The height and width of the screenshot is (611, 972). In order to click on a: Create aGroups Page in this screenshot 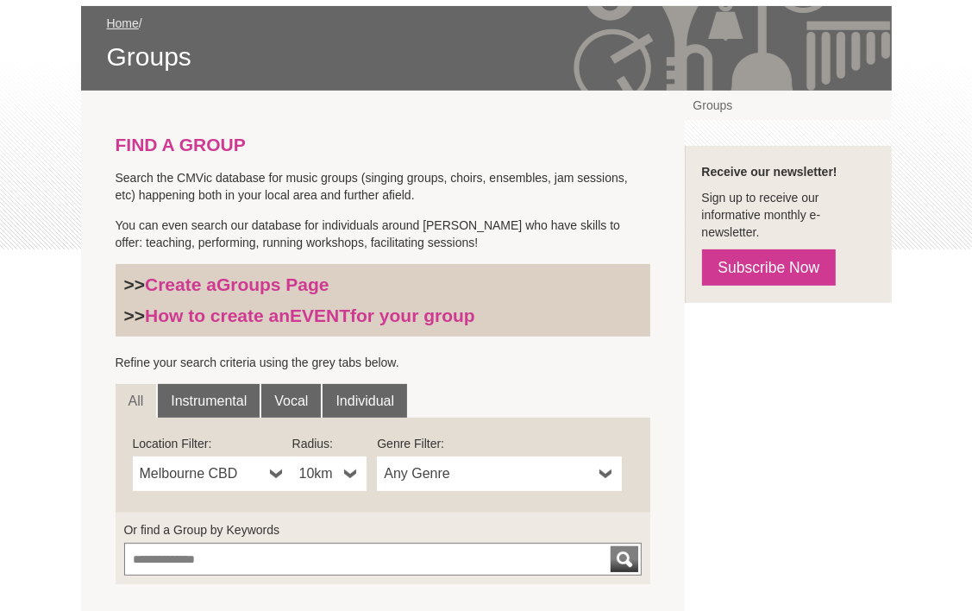, I will do `click(237, 284)`.